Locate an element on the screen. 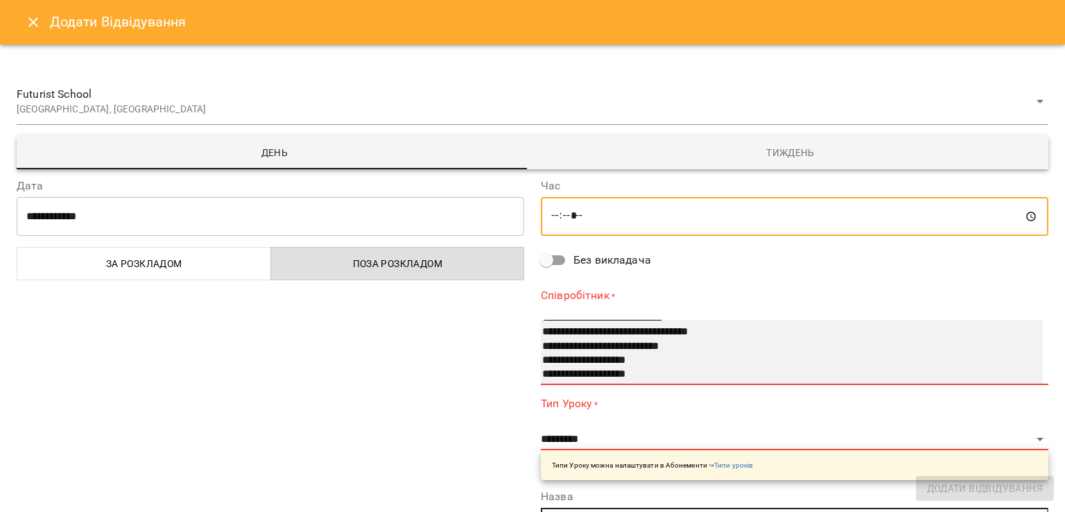  span: День is located at coordinates (275, 153).